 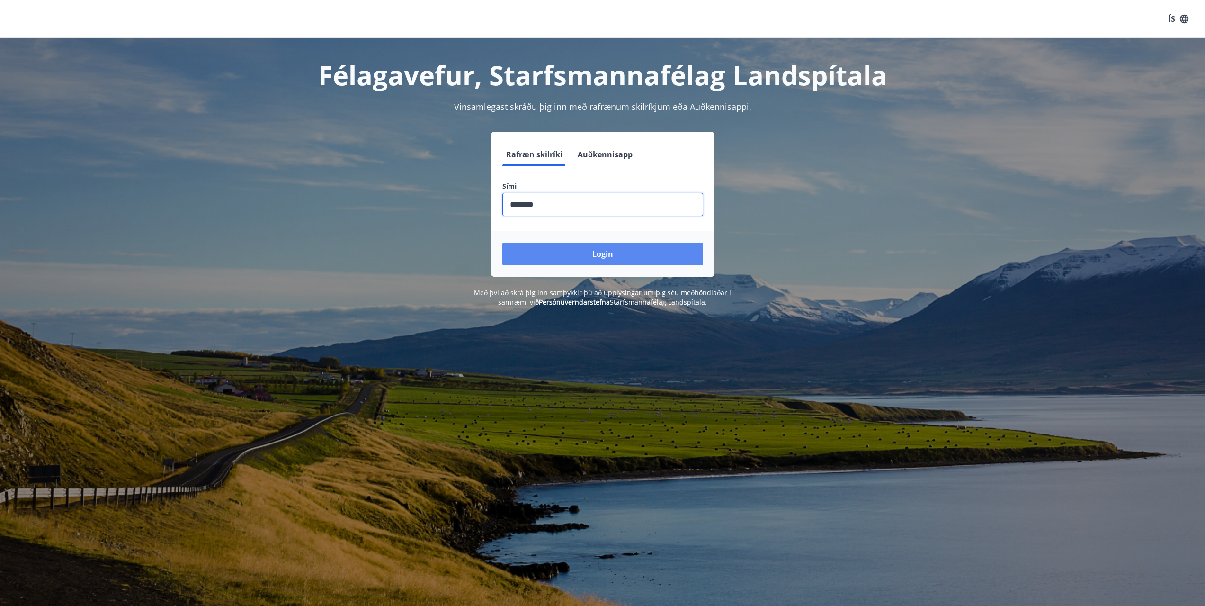 What do you see at coordinates (574, 302) in the screenshot?
I see `a: Persónuverndarstefna` at bounding box center [574, 302].